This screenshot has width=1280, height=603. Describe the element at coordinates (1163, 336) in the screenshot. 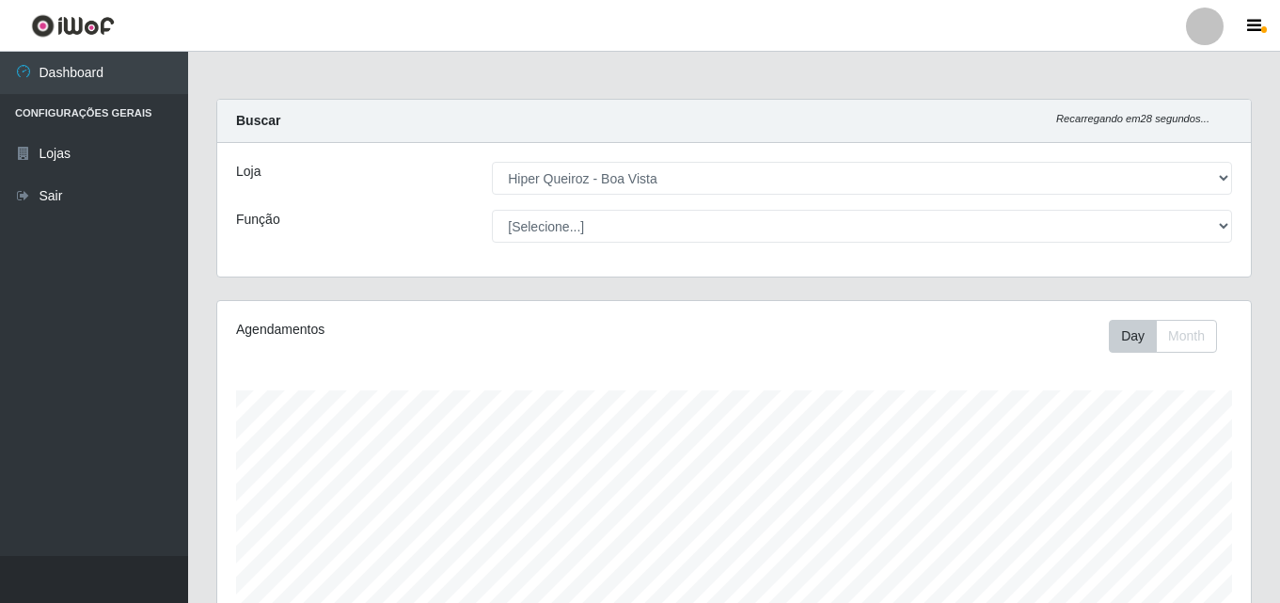

I see `div: First group` at that location.